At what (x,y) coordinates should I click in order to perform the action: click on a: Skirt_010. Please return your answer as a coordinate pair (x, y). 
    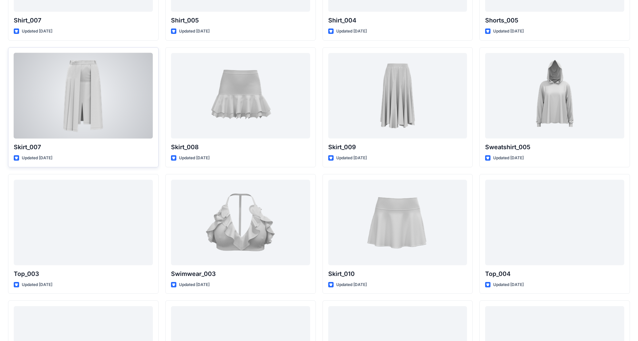
    Looking at the image, I should click on (397, 222).